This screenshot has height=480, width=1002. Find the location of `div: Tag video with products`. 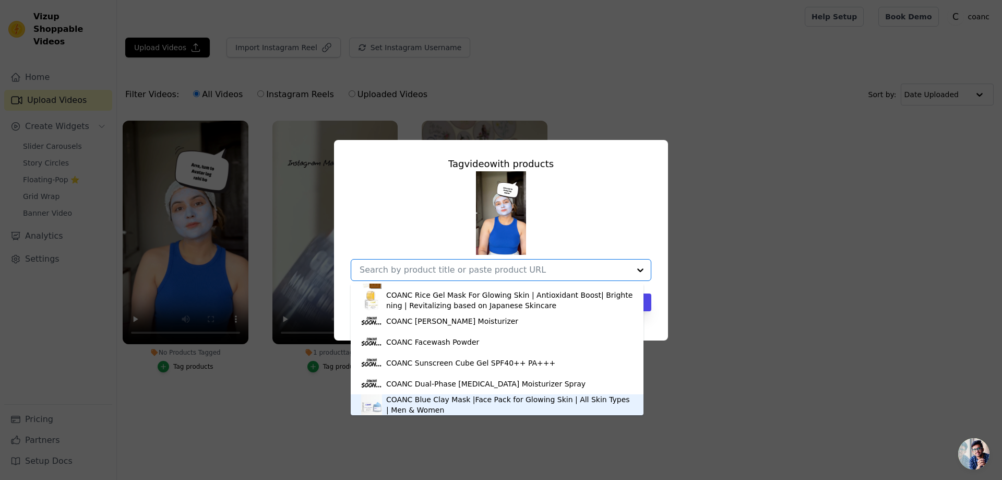

div: Tag video with products is located at coordinates (501, 164).